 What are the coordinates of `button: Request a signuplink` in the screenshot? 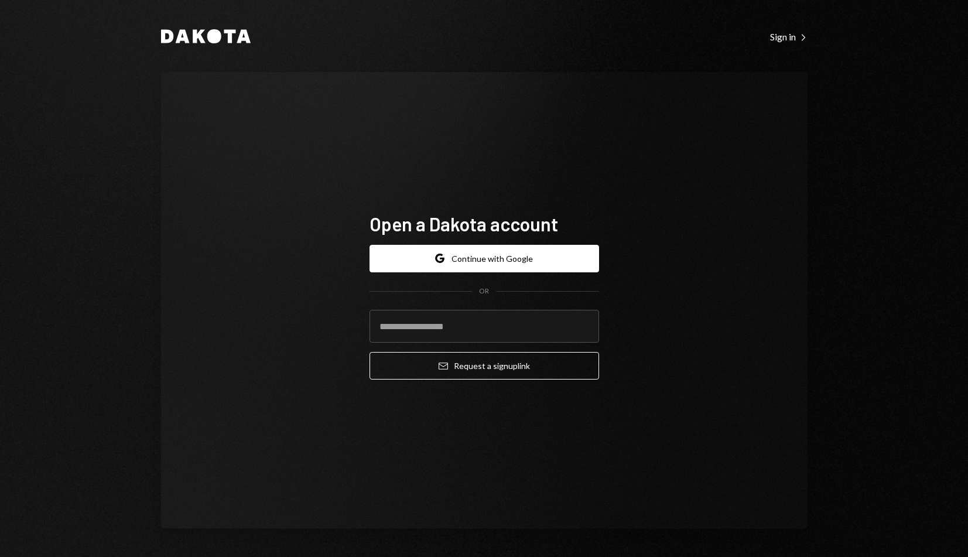 It's located at (484, 366).